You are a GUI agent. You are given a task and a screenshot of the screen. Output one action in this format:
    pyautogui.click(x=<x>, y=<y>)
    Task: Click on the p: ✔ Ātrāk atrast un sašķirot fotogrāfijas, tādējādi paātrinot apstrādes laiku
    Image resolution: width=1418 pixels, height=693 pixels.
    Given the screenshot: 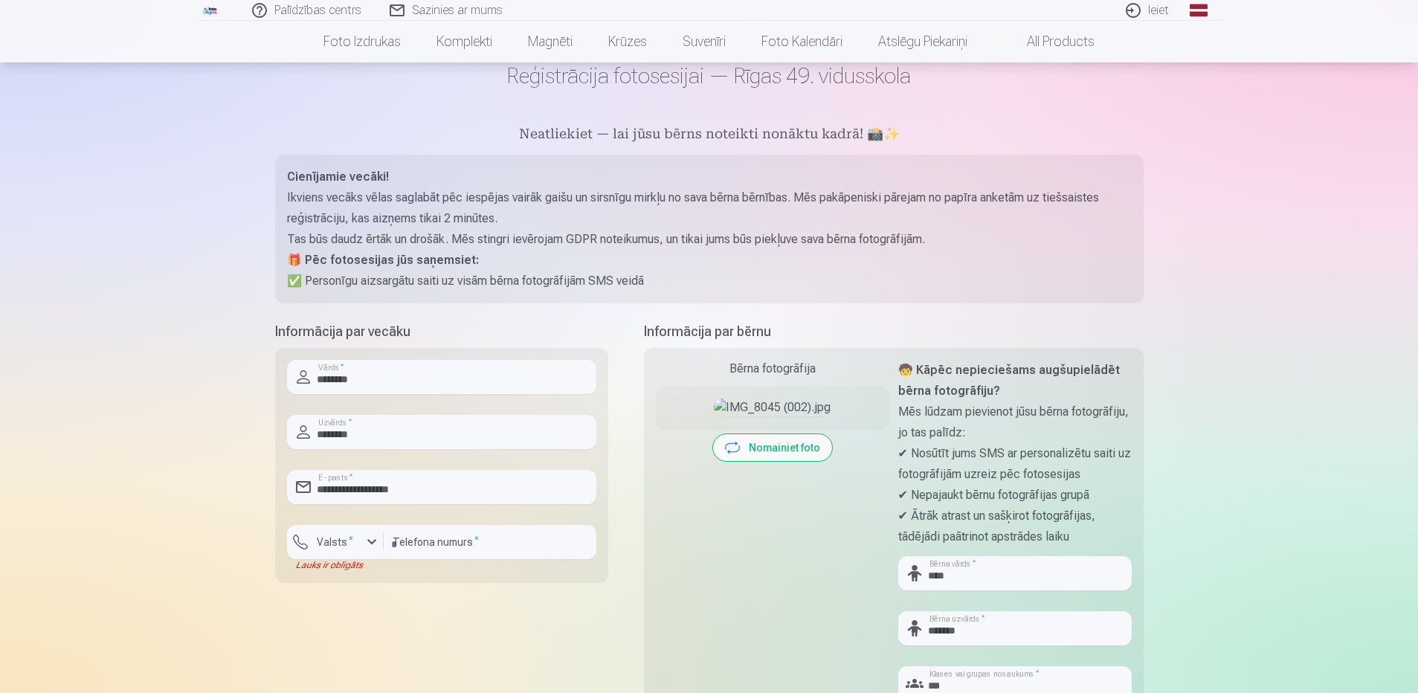 What is the action you would take?
    pyautogui.click(x=1015, y=527)
    